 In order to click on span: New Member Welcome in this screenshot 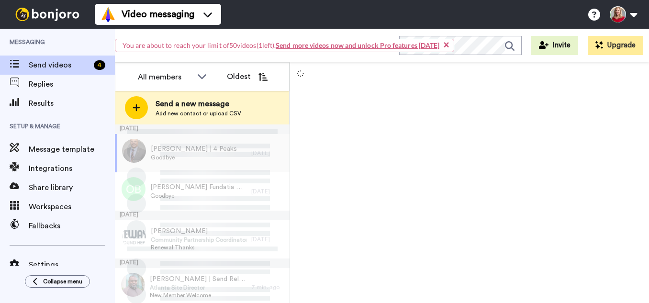, I will do `click(198, 295)`.